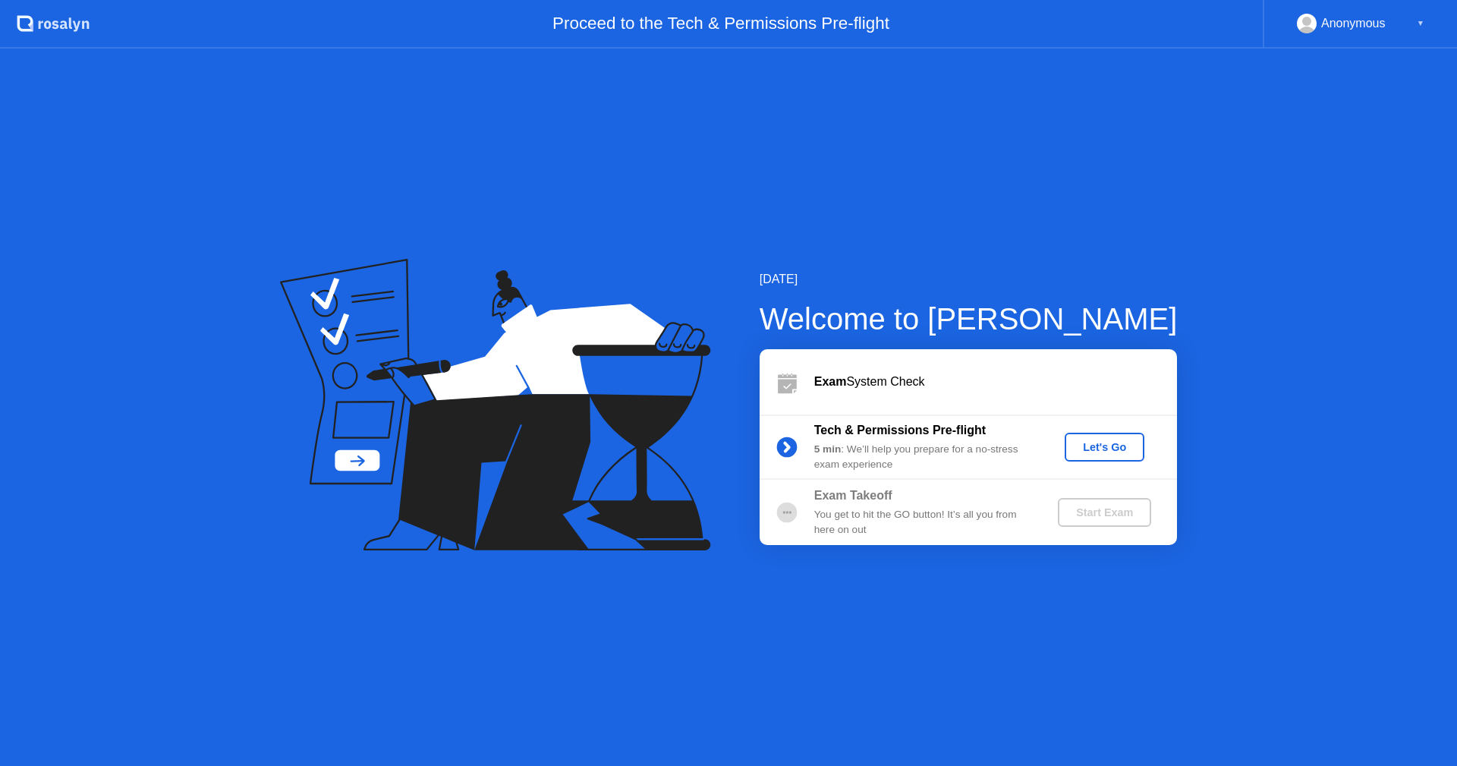 The image size is (1457, 766). Describe the element at coordinates (1353, 24) in the screenshot. I see `div: Anonymous` at that location.